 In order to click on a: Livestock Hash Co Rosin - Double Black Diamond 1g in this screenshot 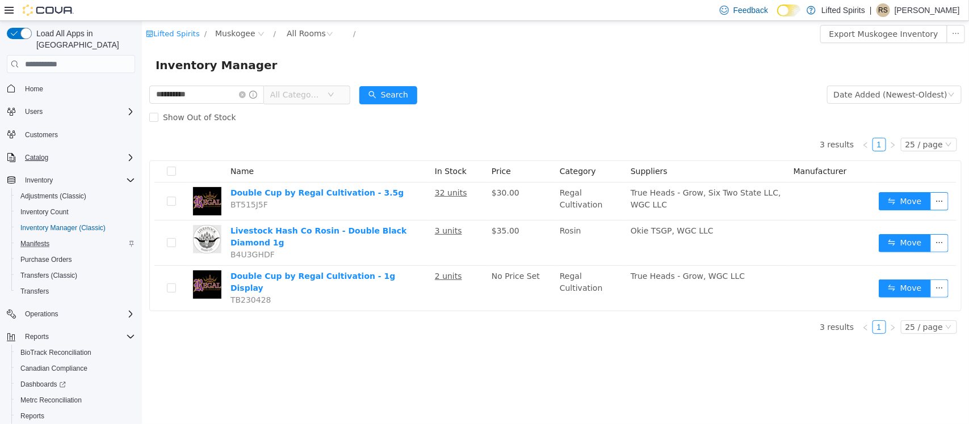, I will do `click(176, 216)`.